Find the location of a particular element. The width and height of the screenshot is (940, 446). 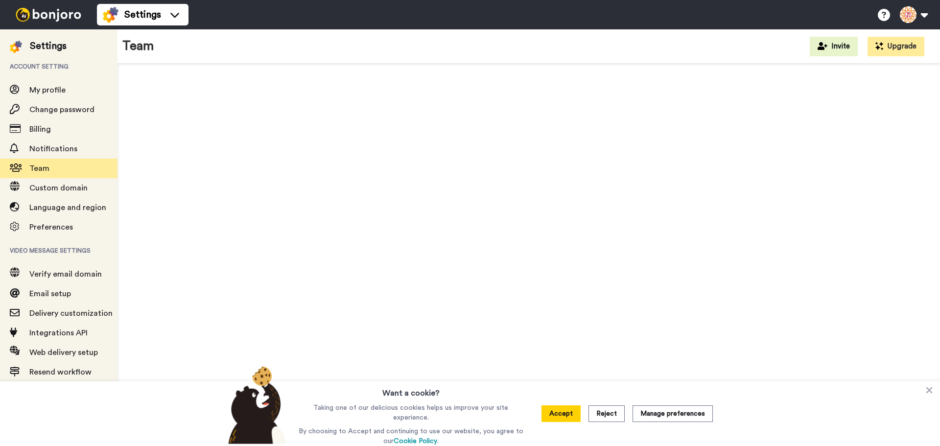

span: Email setup is located at coordinates (50, 294).